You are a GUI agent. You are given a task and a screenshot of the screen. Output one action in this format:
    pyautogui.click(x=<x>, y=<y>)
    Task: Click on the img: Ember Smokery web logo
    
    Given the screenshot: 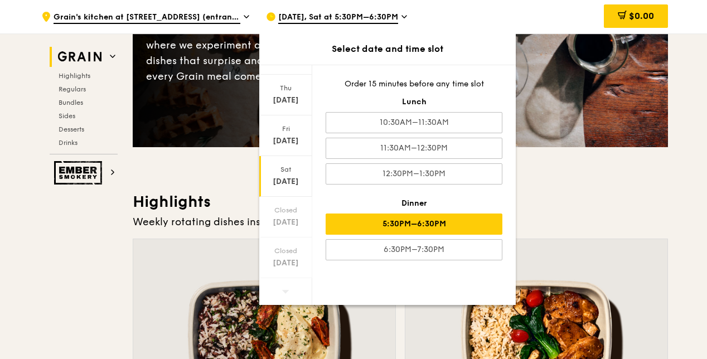 What is the action you would take?
    pyautogui.click(x=80, y=173)
    